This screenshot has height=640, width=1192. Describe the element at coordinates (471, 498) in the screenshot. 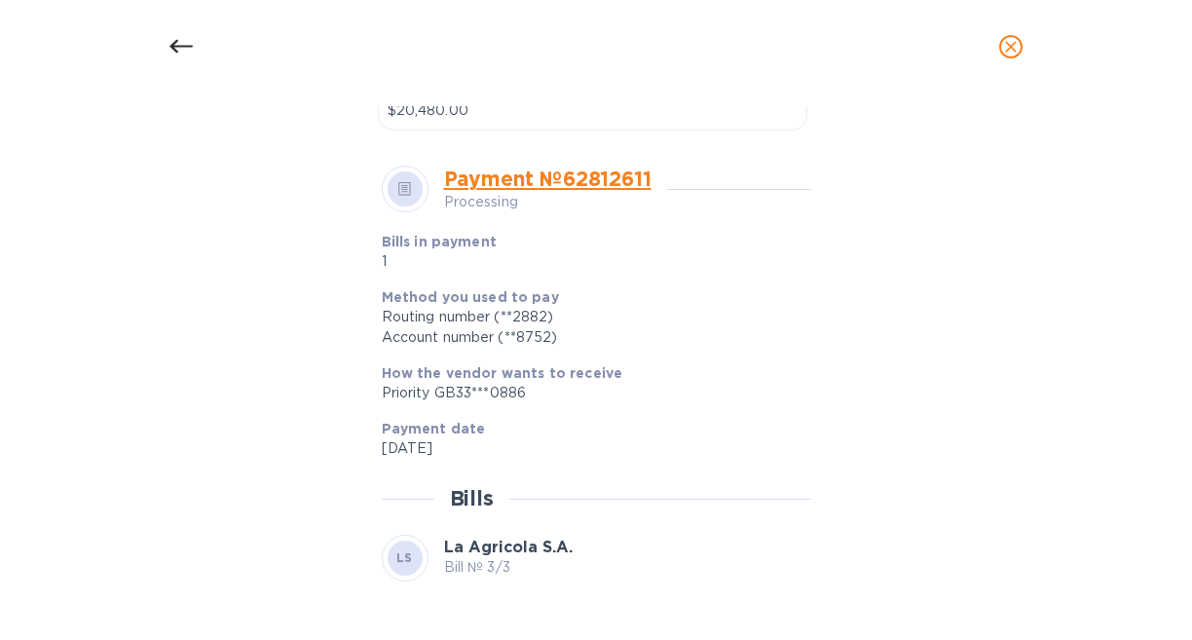

I see `h2: Bills` at that location.